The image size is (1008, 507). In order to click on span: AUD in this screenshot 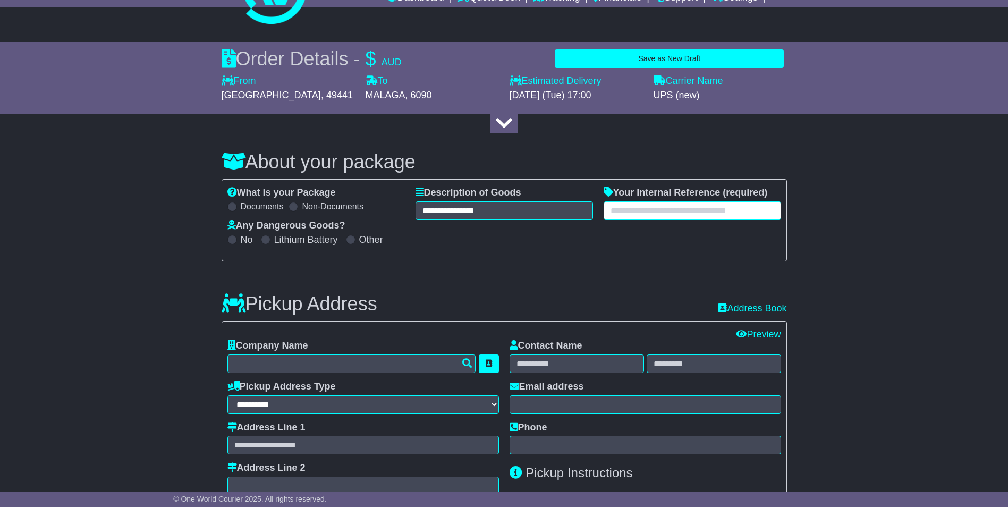, I will do `click(391, 62)`.